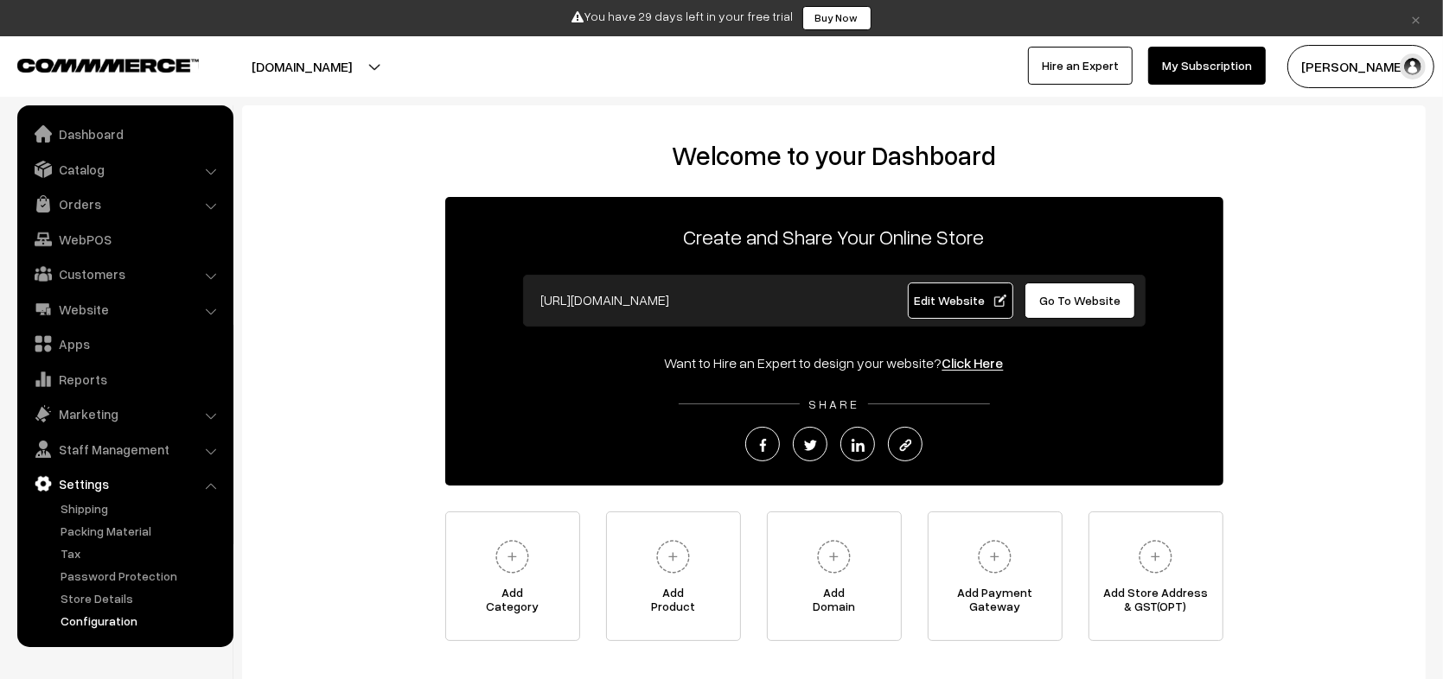 The width and height of the screenshot is (1443, 679). What do you see at coordinates (834, 237) in the screenshot?
I see `p: Create and Share Your Online Store` at bounding box center [834, 237].